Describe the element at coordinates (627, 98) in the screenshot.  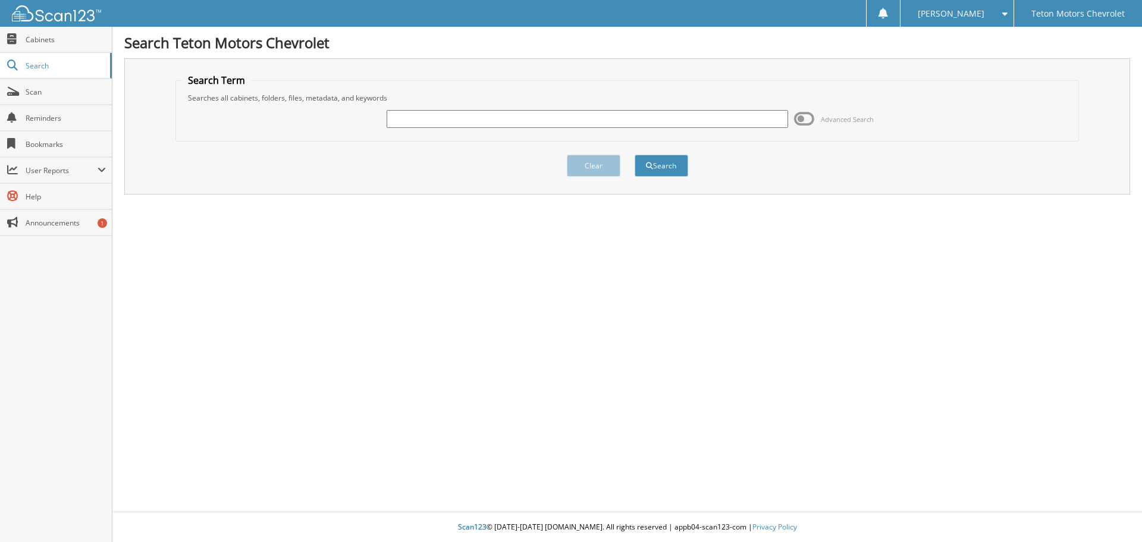
I see `div: Searches all cabinets, folders, files, metadata, and keywords` at that location.